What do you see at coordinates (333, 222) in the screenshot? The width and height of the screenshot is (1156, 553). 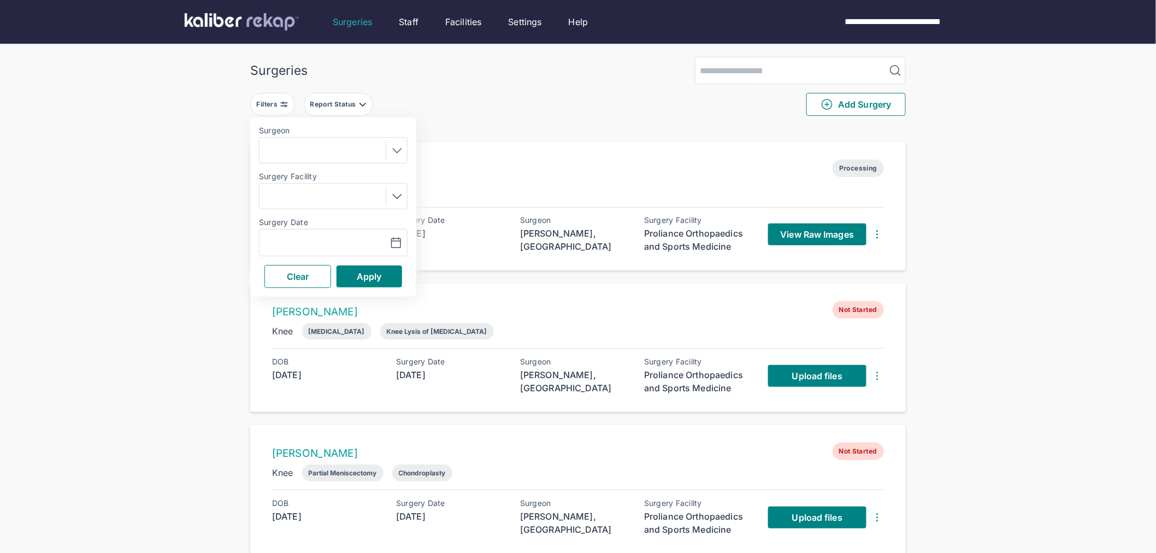 I see `label: Surgery Date` at bounding box center [333, 222].